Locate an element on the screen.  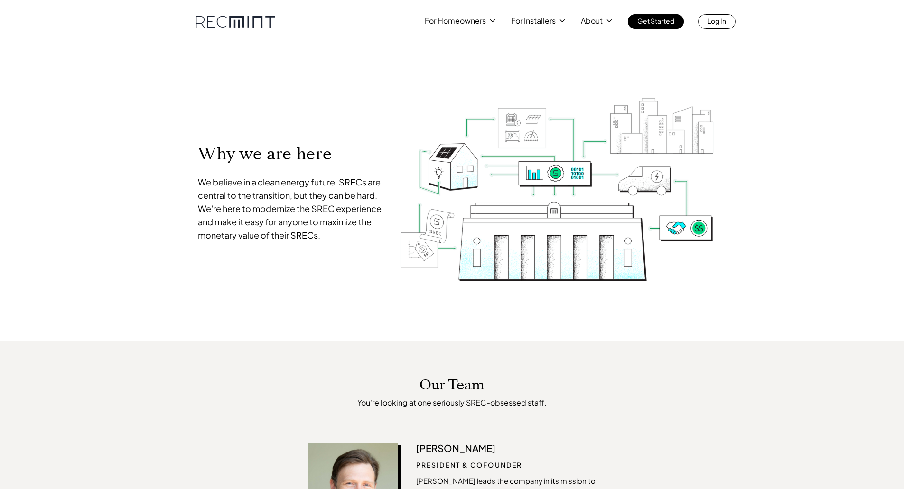
p: Get Started is located at coordinates (656, 21).